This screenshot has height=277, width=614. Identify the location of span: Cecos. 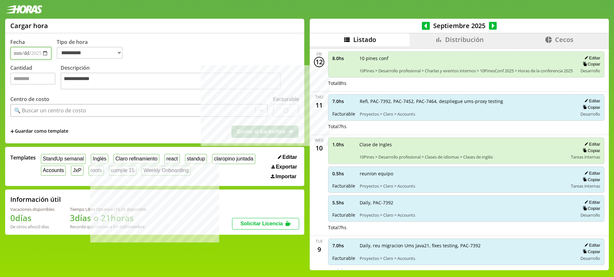
(564, 39).